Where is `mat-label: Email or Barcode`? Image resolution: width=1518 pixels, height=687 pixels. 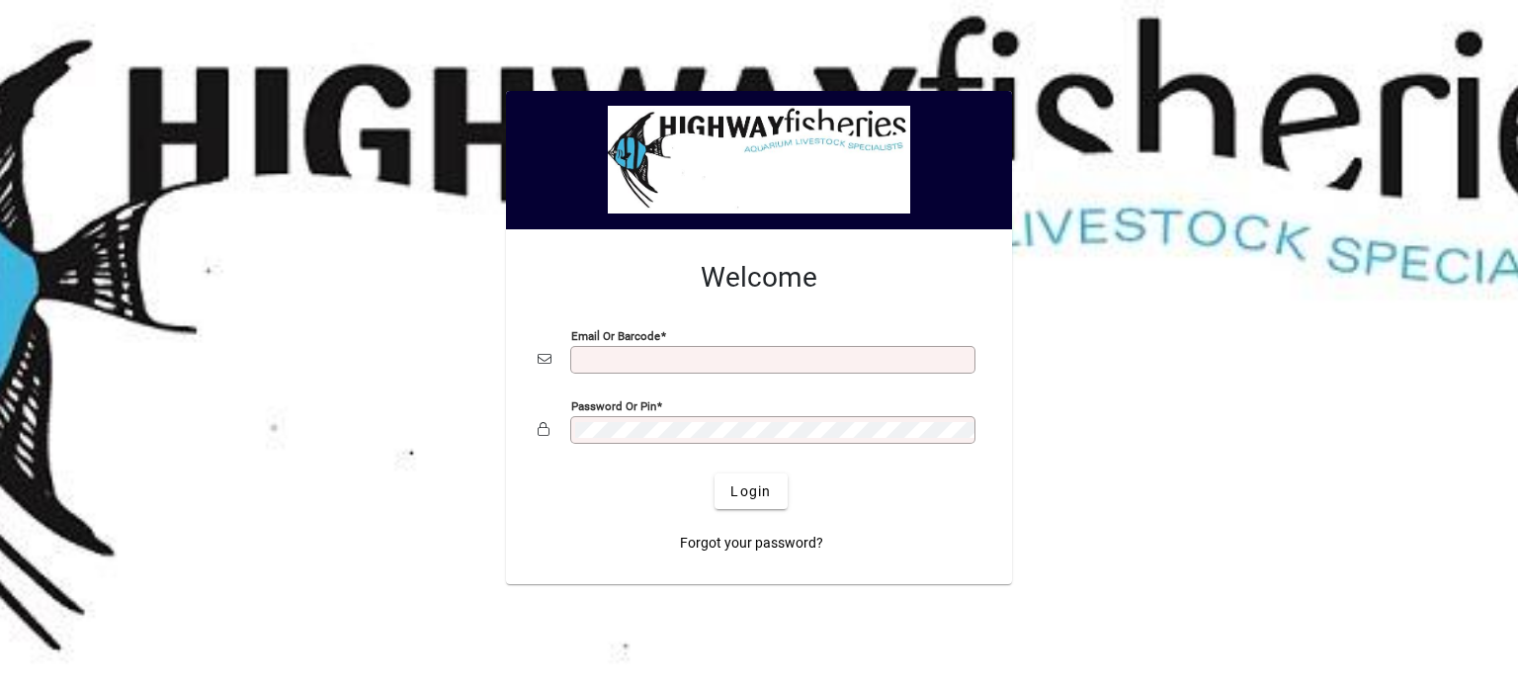 mat-label: Email or Barcode is located at coordinates (616, 336).